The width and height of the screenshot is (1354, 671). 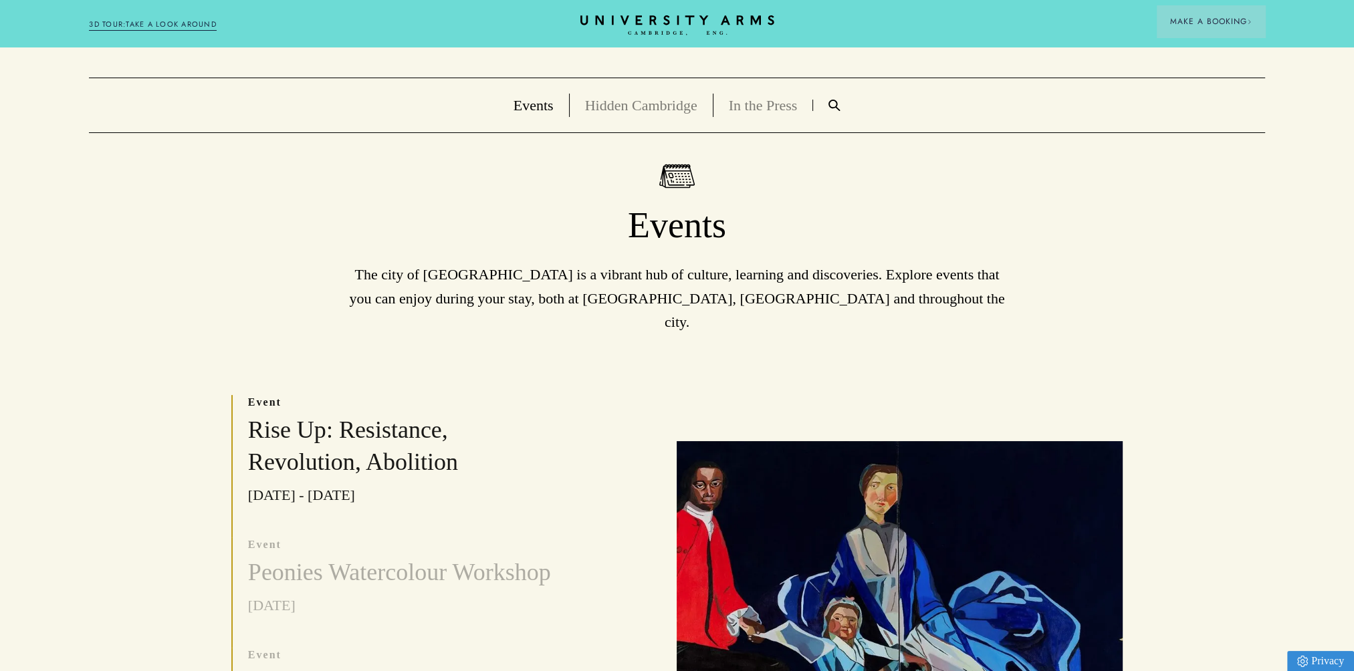 I want to click on a: Privacy, so click(x=1321, y=661).